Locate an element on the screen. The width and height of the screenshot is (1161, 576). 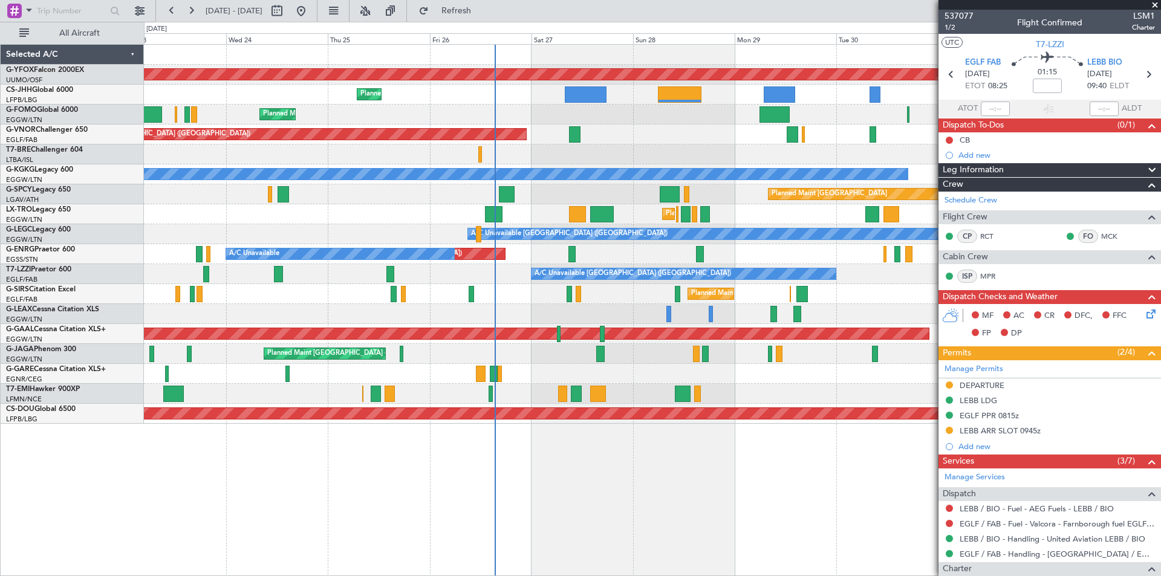
a: EGSS/STN is located at coordinates (22, 259).